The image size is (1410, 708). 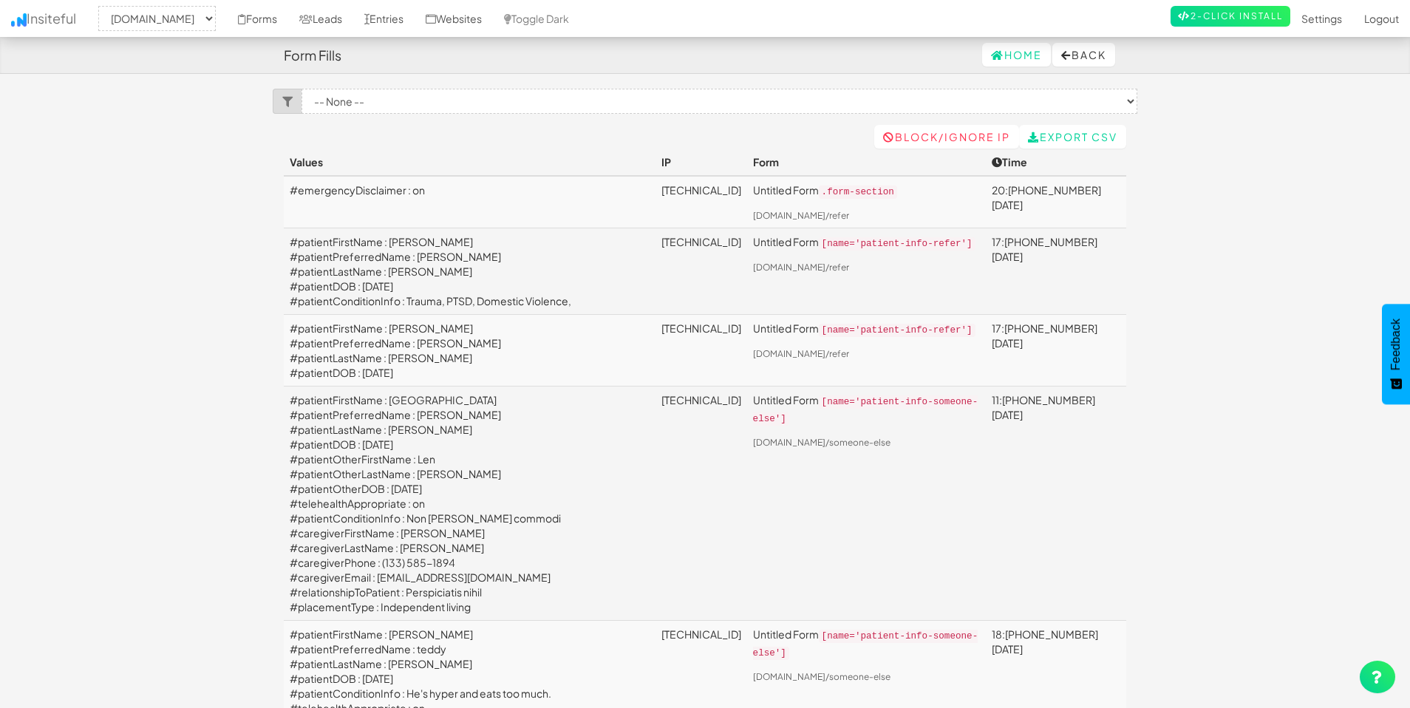 What do you see at coordinates (469, 202) in the screenshot?
I see `td: #emergencyDisclaimer : on` at bounding box center [469, 202].